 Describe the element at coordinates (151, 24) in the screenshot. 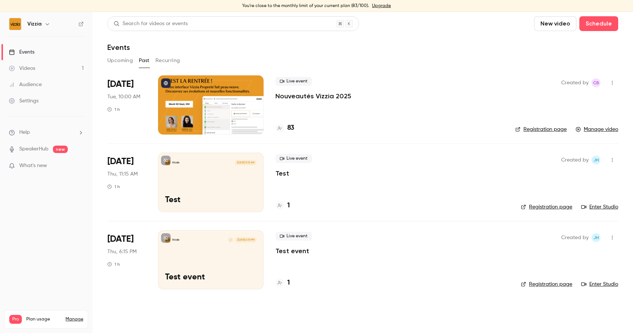

I see `div: Search for videos or events` at that location.